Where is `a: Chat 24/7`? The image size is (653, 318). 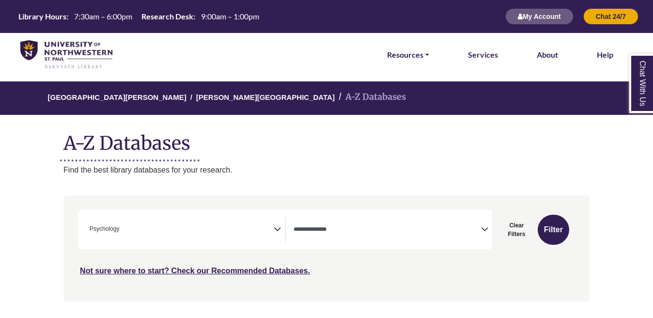 a: Chat 24/7 is located at coordinates (610, 16).